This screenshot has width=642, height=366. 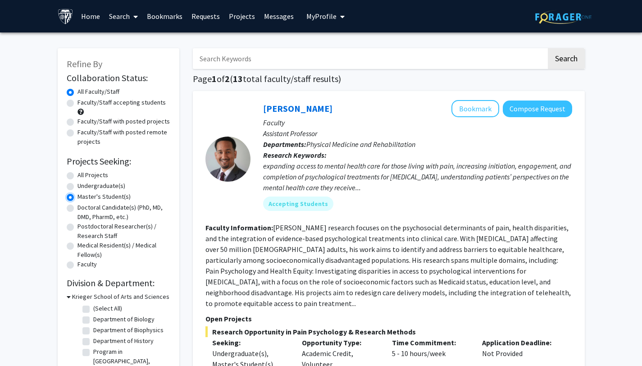 What do you see at coordinates (566, 59) in the screenshot?
I see `button: Search` at bounding box center [566, 59].